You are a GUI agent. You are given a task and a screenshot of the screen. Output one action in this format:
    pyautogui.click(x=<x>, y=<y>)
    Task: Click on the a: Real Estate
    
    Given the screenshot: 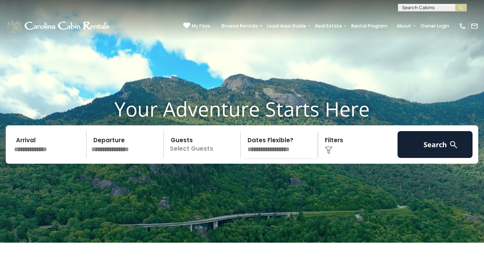 What is the action you would take?
    pyautogui.click(x=329, y=26)
    